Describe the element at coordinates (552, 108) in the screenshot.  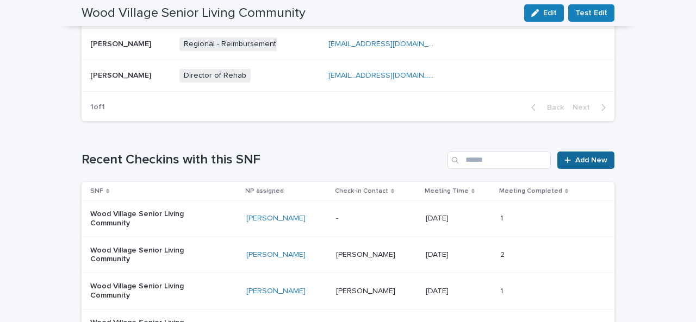
I see `span: Back` at that location.